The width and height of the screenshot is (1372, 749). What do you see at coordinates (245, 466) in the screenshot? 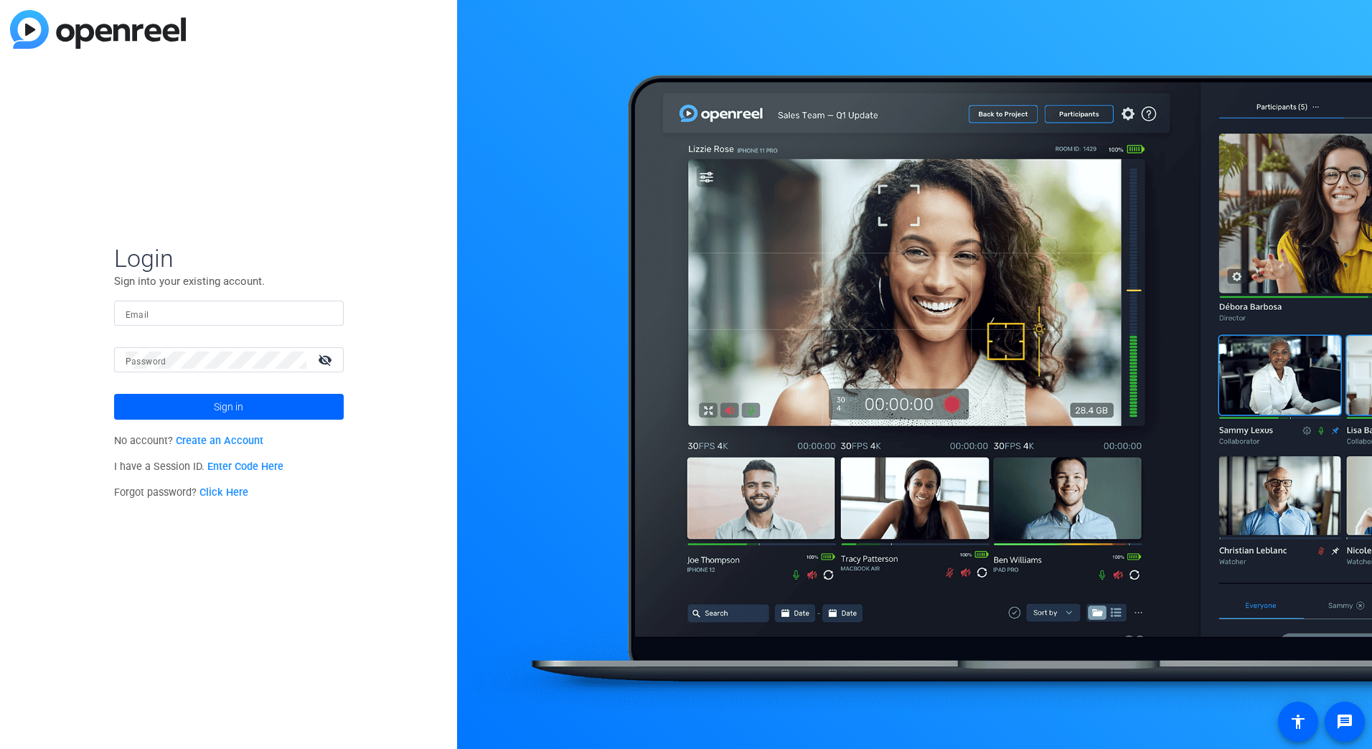
I see `a: Enter Code Here` at bounding box center [245, 466].